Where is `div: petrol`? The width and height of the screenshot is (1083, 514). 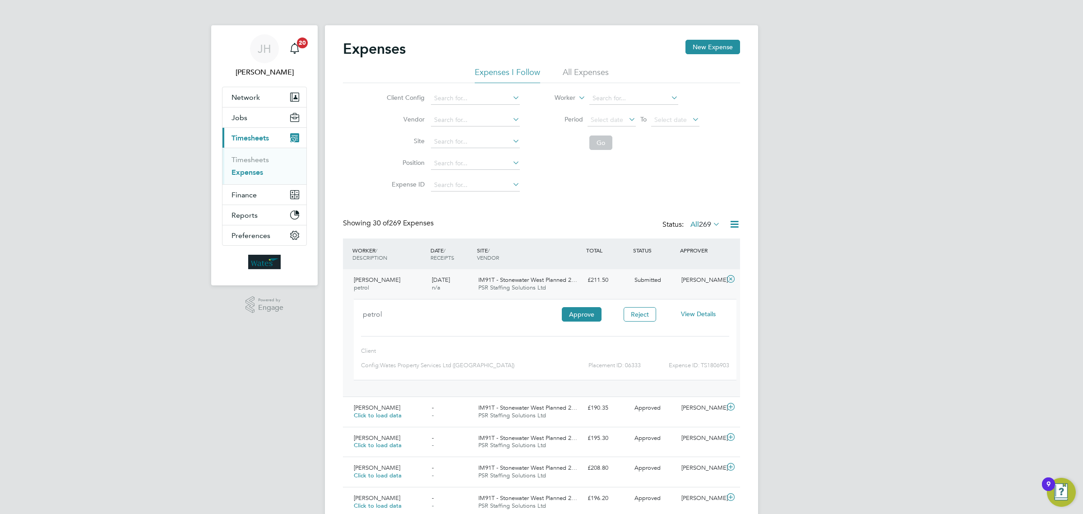
div: petrol is located at coordinates (458, 317).